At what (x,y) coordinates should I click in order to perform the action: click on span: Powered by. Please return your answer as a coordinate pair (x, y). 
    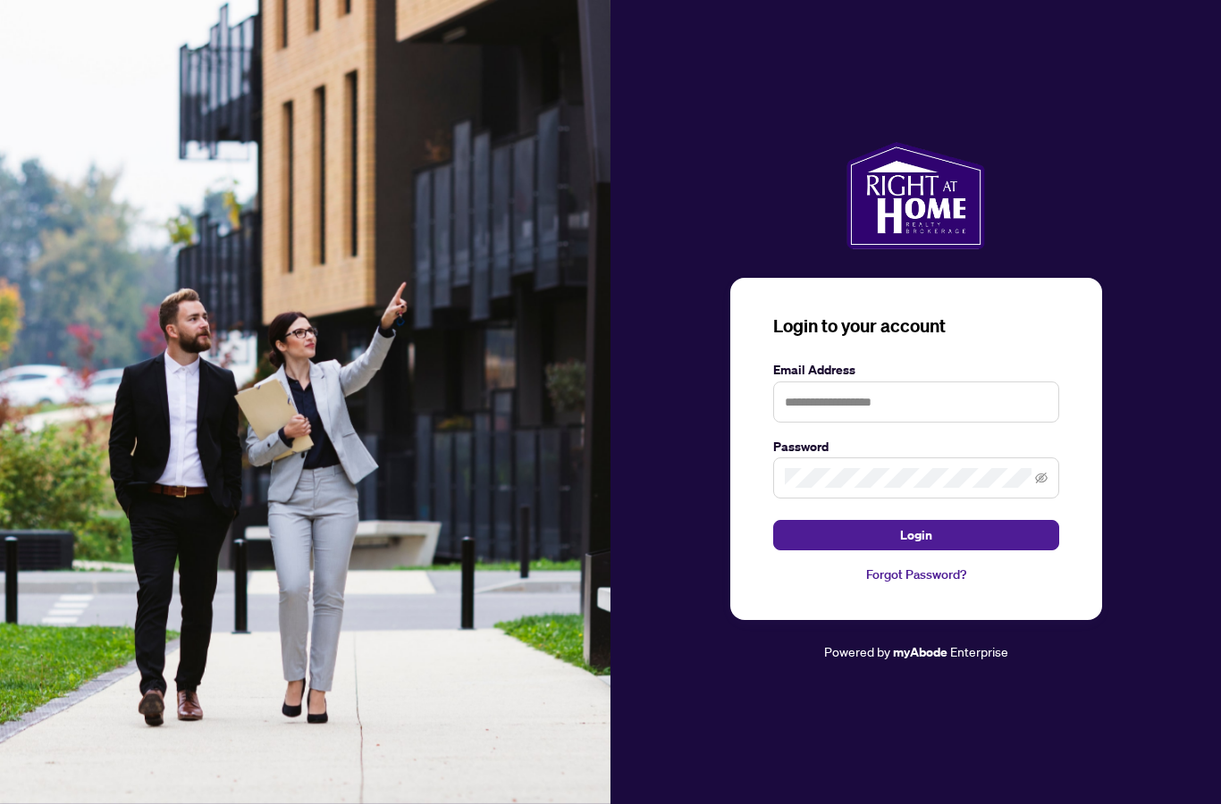
    Looking at the image, I should click on (857, 652).